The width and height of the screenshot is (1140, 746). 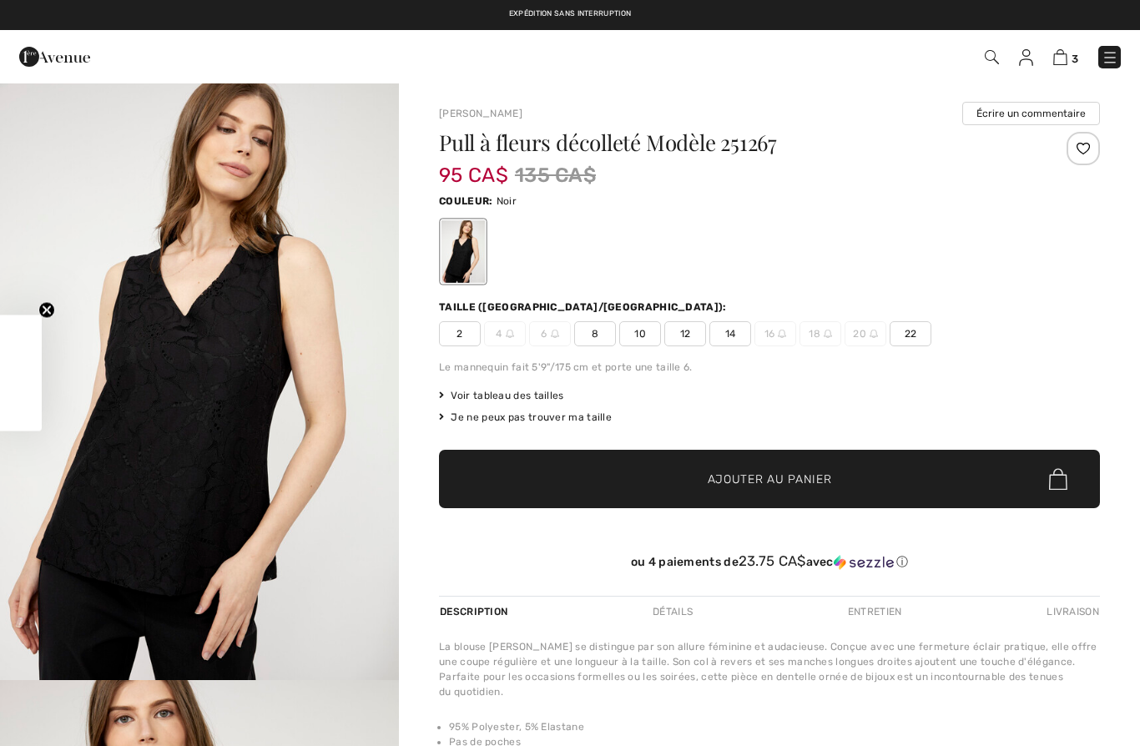 I want to click on img: Sezzle, so click(x=864, y=562).